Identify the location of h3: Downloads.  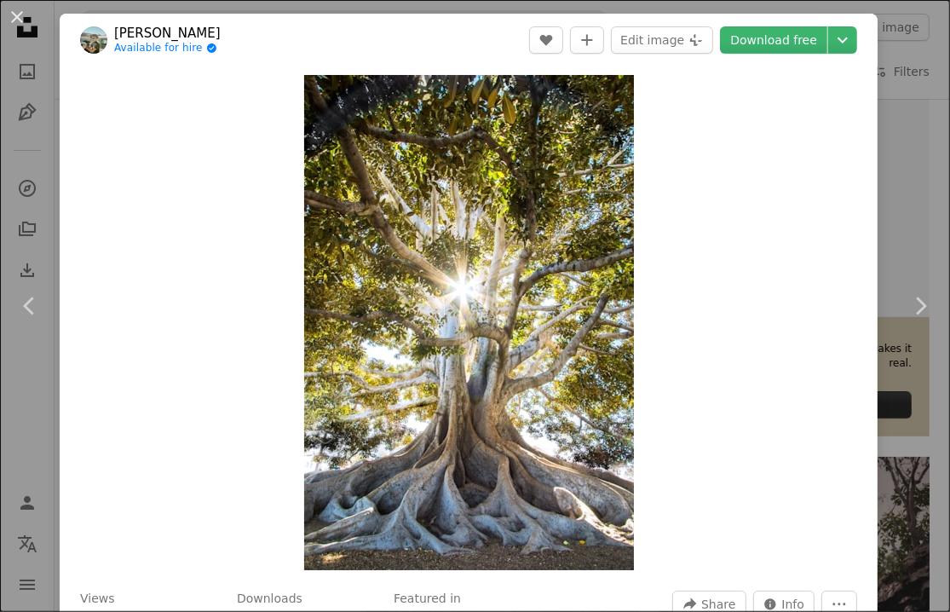
(269, 599).